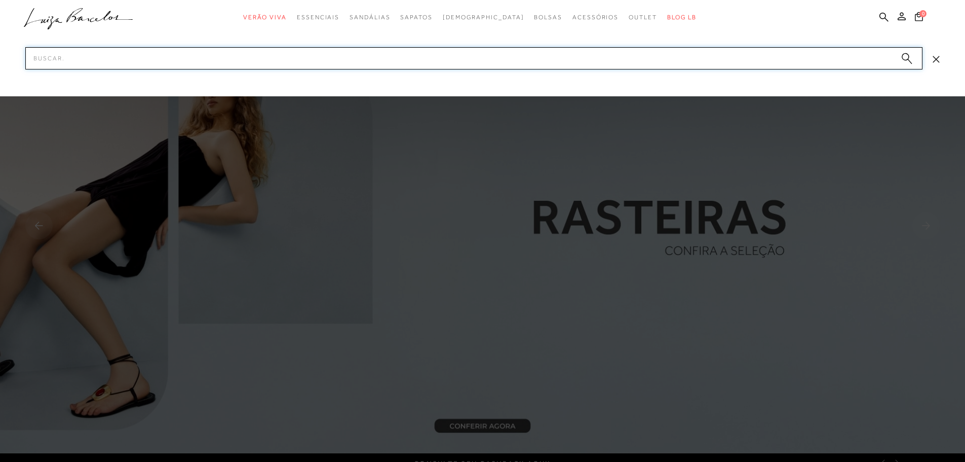  Describe the element at coordinates (416, 17) in the screenshot. I see `span: Sapatos` at that location.